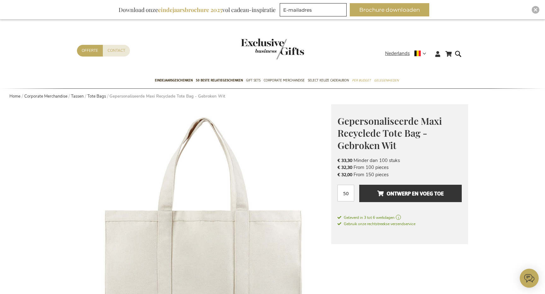  Describe the element at coordinates (314, 11) in the screenshot. I see `form: marketing offers and promotions` at that location.